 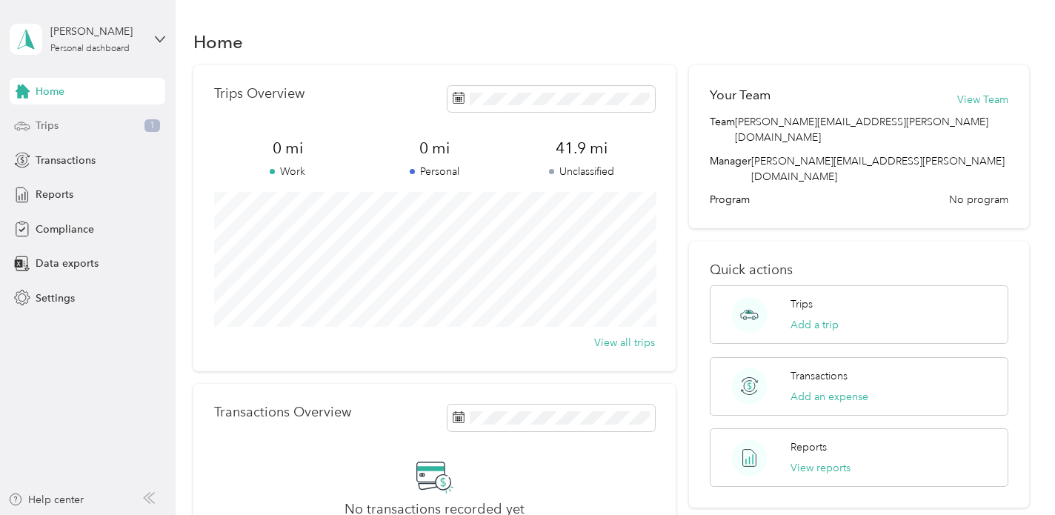 I want to click on p: Work, so click(x=288, y=171).